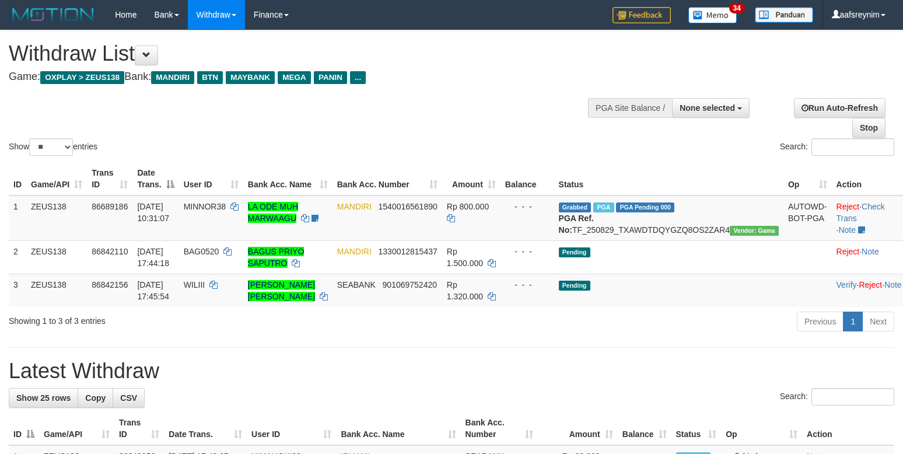 The width and height of the screenshot is (903, 454). I want to click on a: LA ODE MUH MARWAAGU, so click(273, 212).